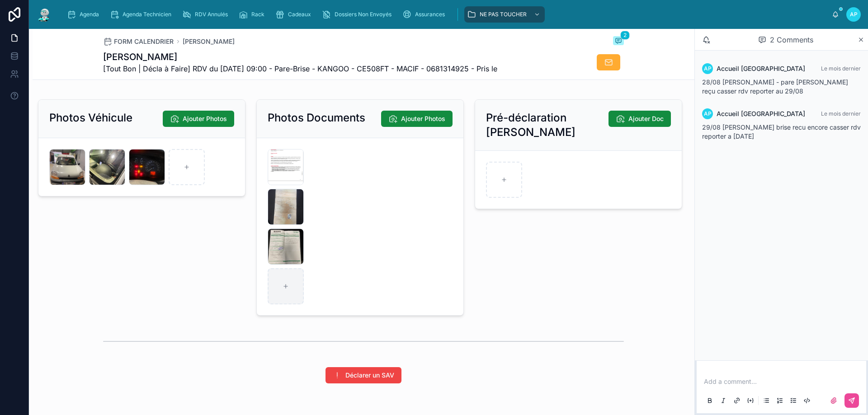 Image resolution: width=868 pixels, height=415 pixels. What do you see at coordinates (85, 14) in the screenshot?
I see `a: Agenda` at bounding box center [85, 14].